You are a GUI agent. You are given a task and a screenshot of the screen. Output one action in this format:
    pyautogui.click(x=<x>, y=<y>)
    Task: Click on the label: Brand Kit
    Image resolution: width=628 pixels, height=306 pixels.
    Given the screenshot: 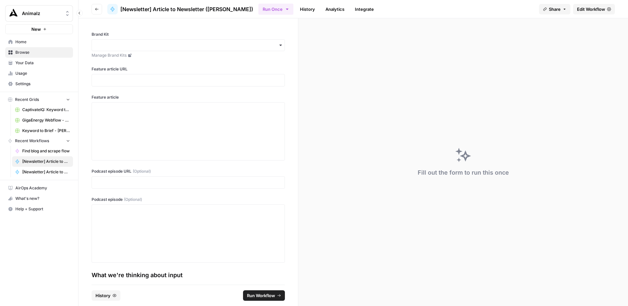 What is the action you would take?
    pyautogui.click(x=188, y=34)
    